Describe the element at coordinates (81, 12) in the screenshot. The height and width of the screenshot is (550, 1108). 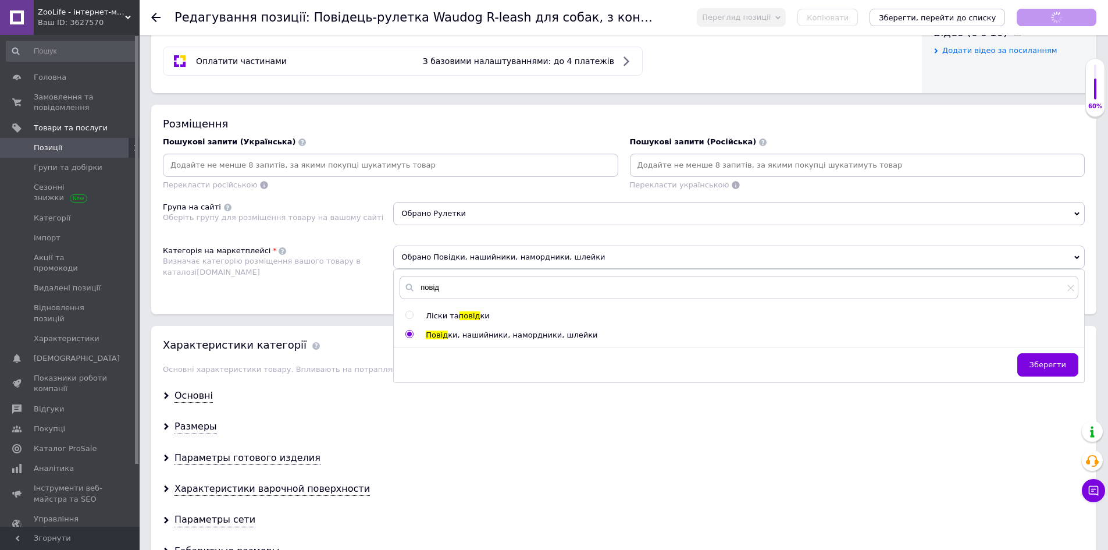
I see `span: ZooLife - інтернет-магазин товарів для тварин` at that location.